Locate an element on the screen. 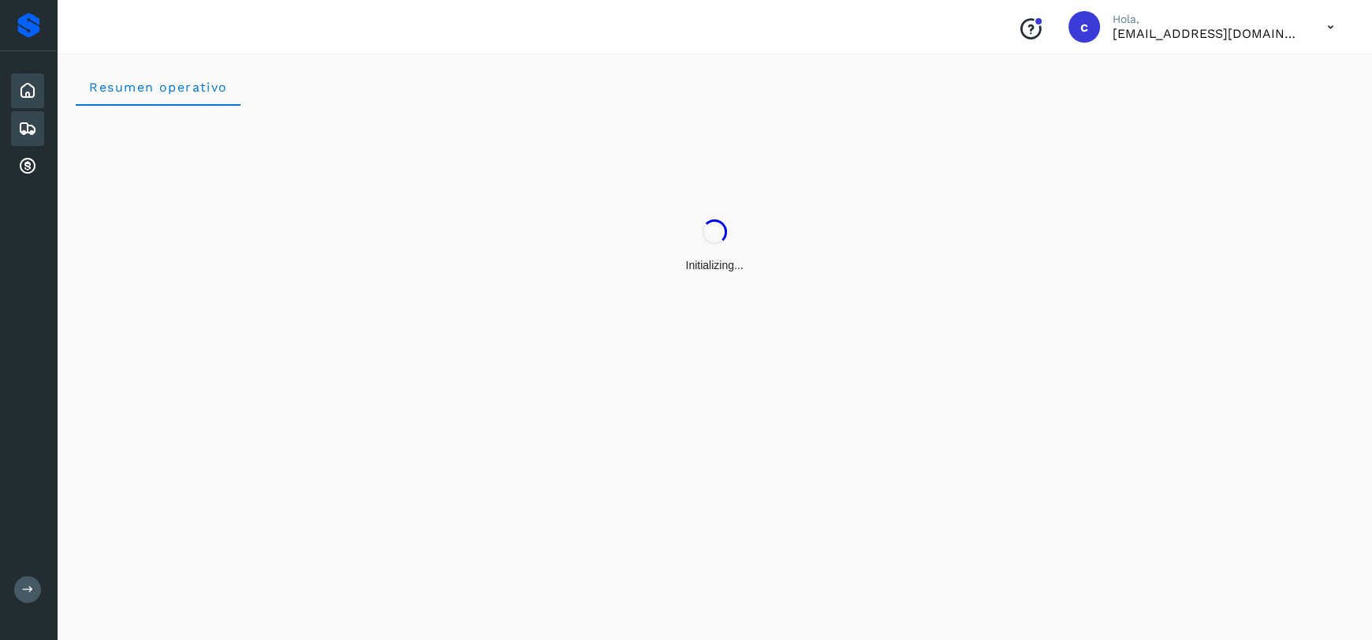 The width and height of the screenshot is (1372, 640). p: cuentasespeciales8_met@castores.com.mx is located at coordinates (1207, 33).